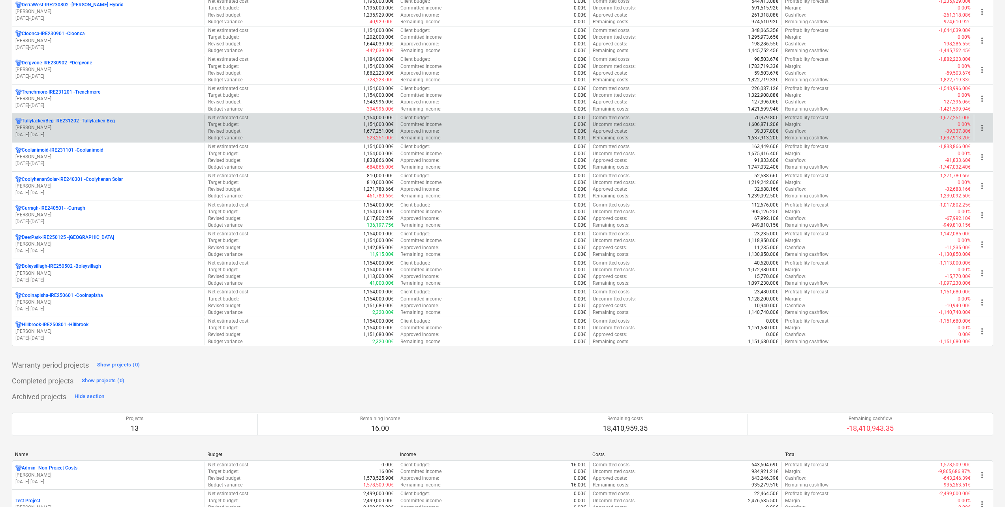 This screenshot has height=507, width=1005. What do you see at coordinates (957, 22) in the screenshot?
I see `p: -974,610.92€` at bounding box center [957, 22].